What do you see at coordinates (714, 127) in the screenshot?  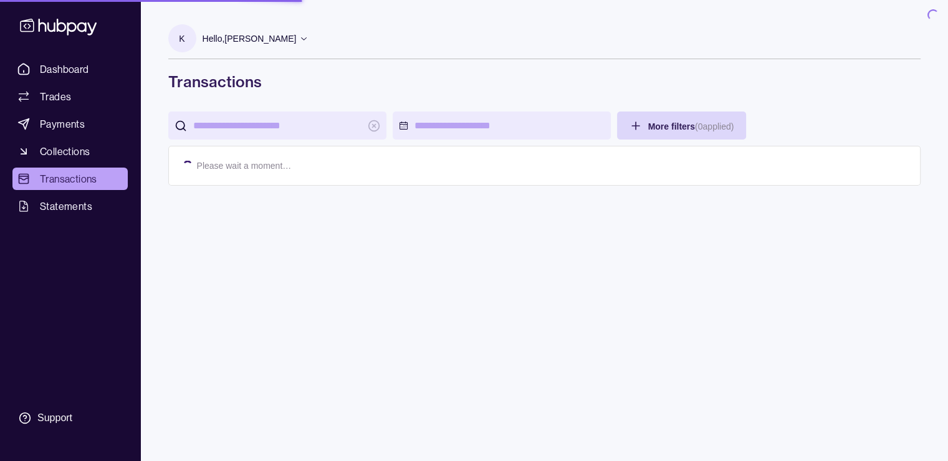 I see `p: ( 0 applied)` at bounding box center [714, 127].